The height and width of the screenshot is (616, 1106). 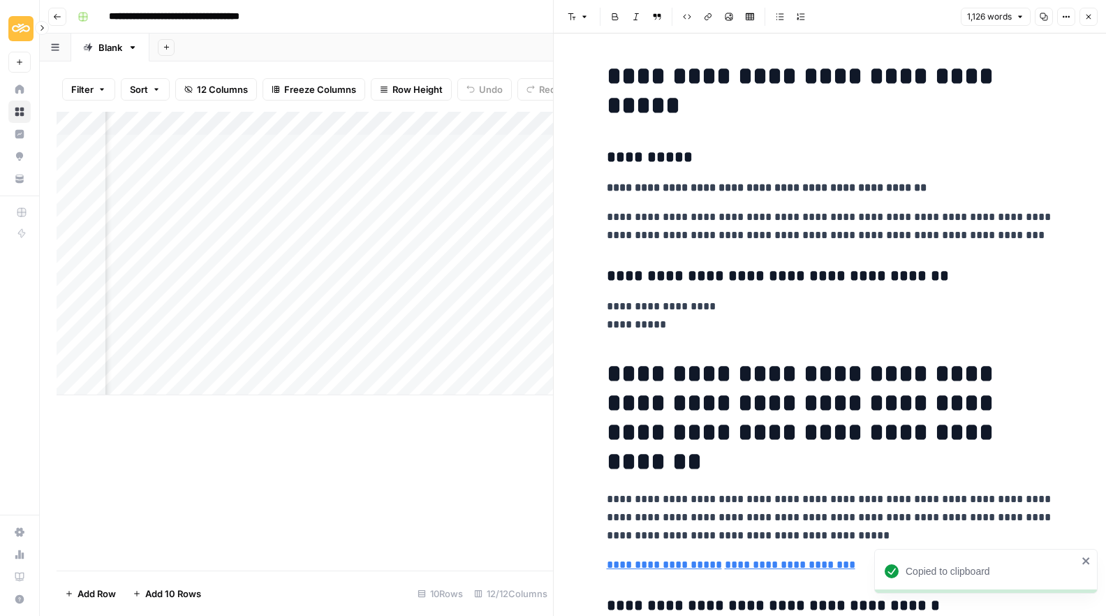 I want to click on button: Redo, so click(x=544, y=89).